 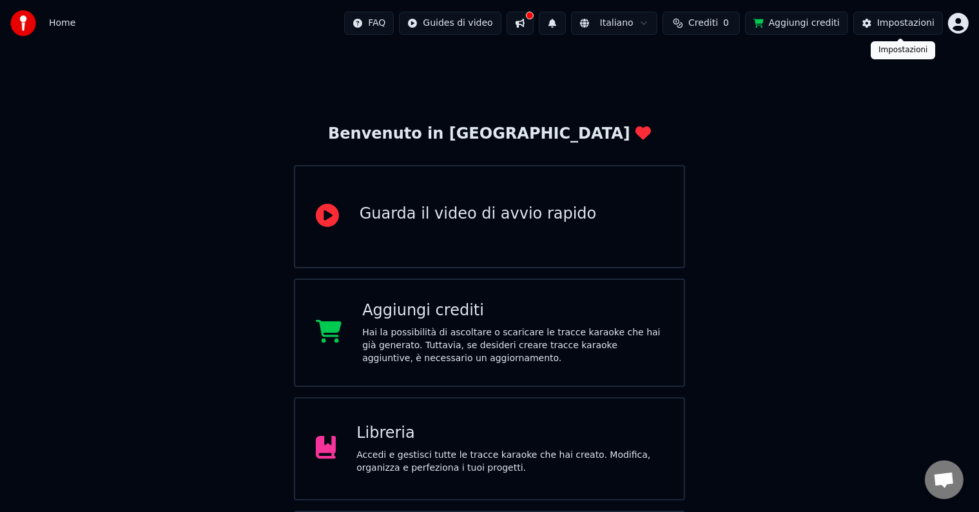 I want to click on button: Guides di video, so click(x=450, y=23).